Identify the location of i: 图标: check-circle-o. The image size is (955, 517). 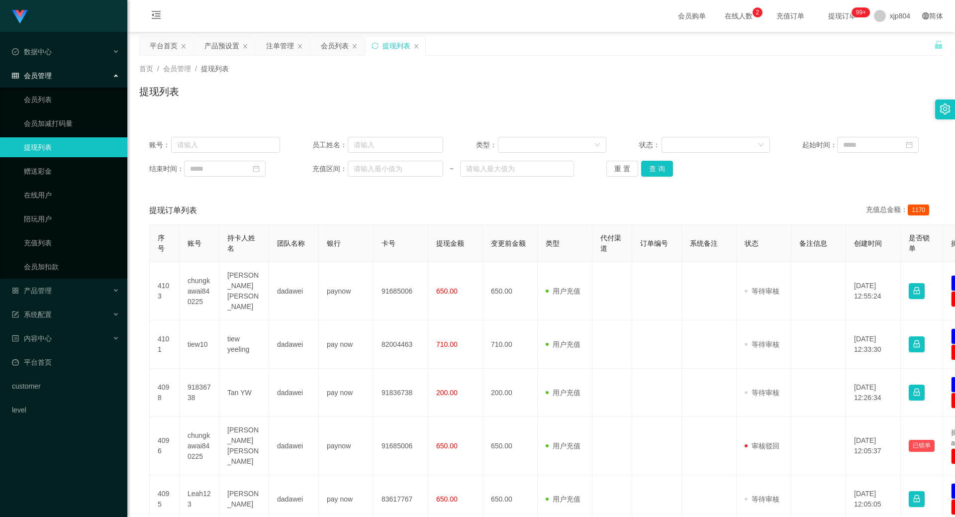
(15, 52).